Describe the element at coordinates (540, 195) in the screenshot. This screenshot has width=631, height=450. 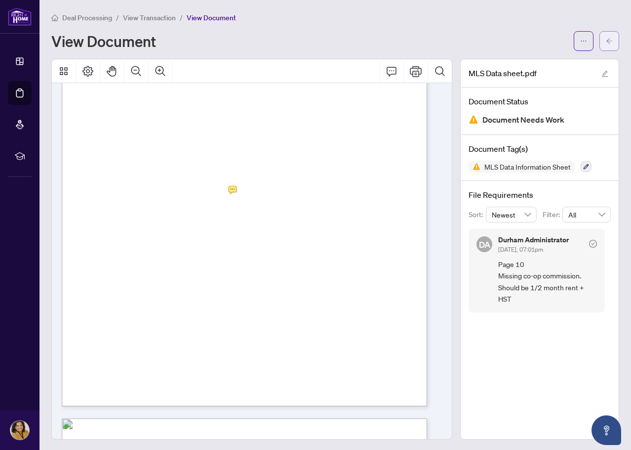
I see `h4: File Requirements` at that location.